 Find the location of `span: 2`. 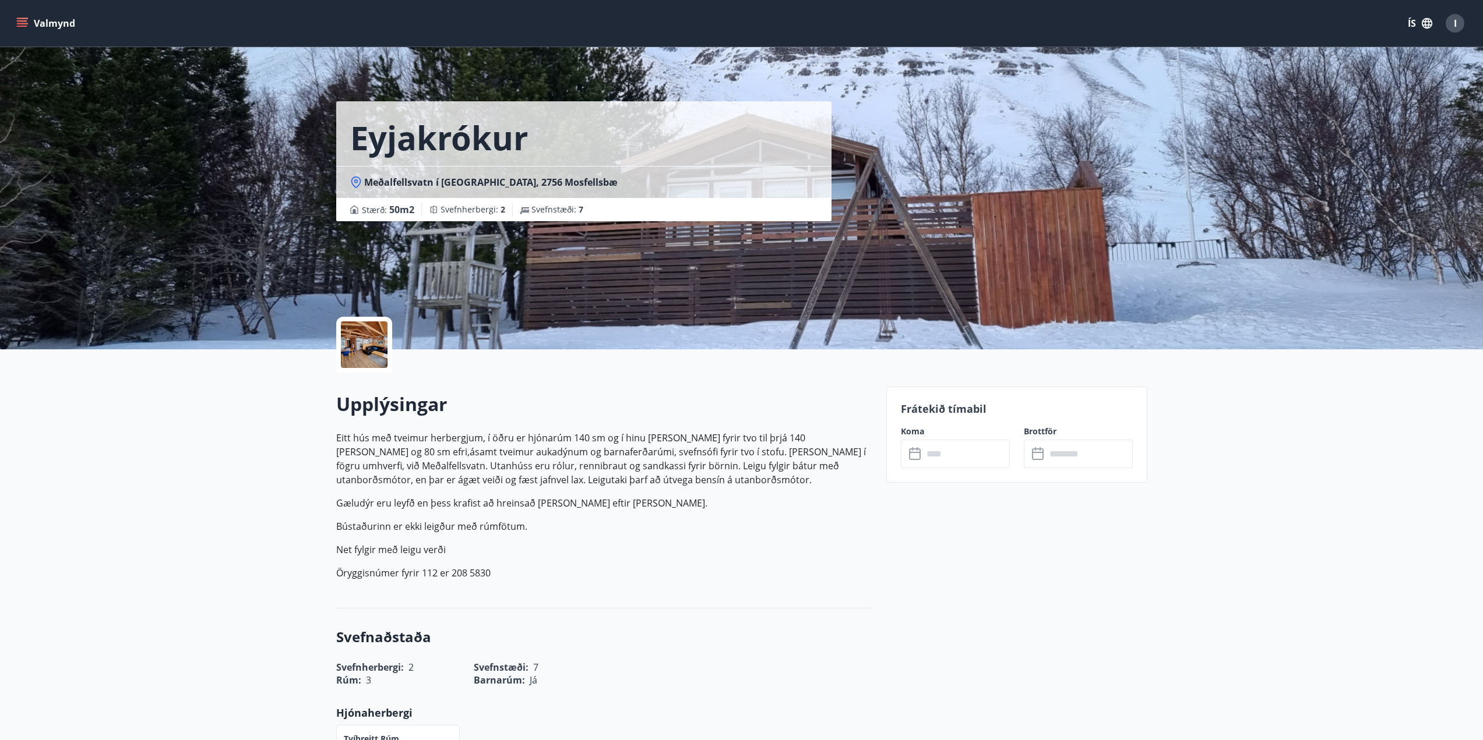

span: 2 is located at coordinates (503, 209).